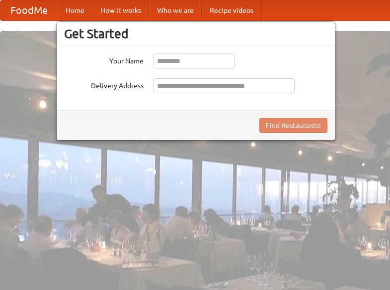 The image size is (390, 290). Describe the element at coordinates (196, 34) in the screenshot. I see `h3: Get Started` at that location.